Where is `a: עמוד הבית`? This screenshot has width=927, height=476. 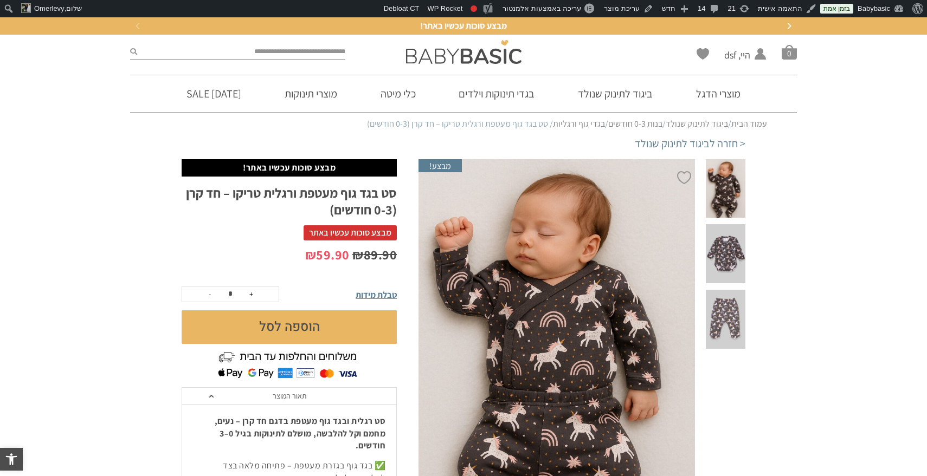 a: עמוד הבית is located at coordinates (749, 124).